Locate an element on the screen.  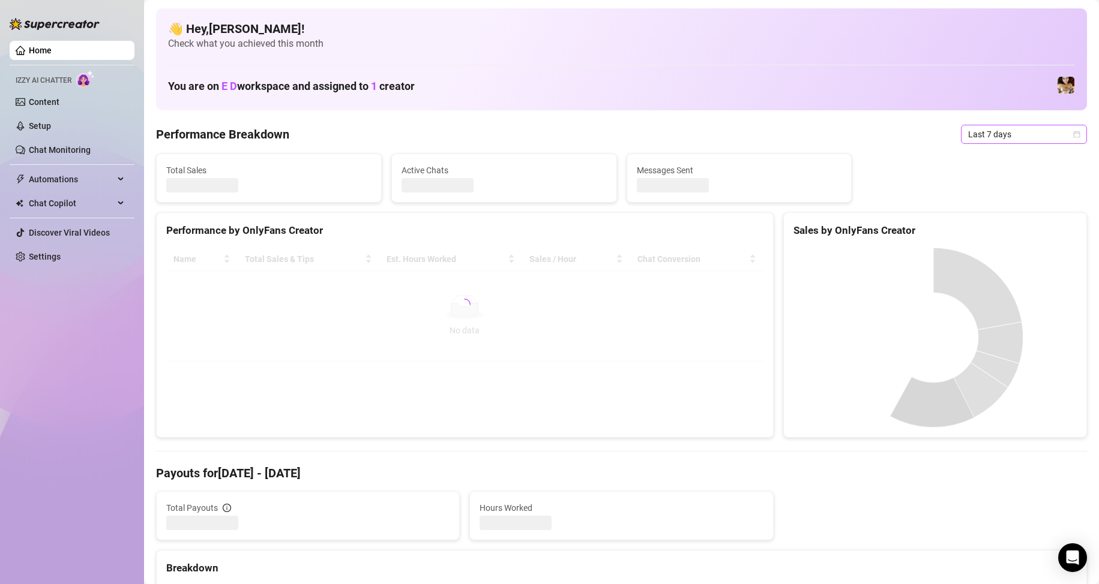
div: Open Intercom Messenger is located at coordinates (1072, 558).